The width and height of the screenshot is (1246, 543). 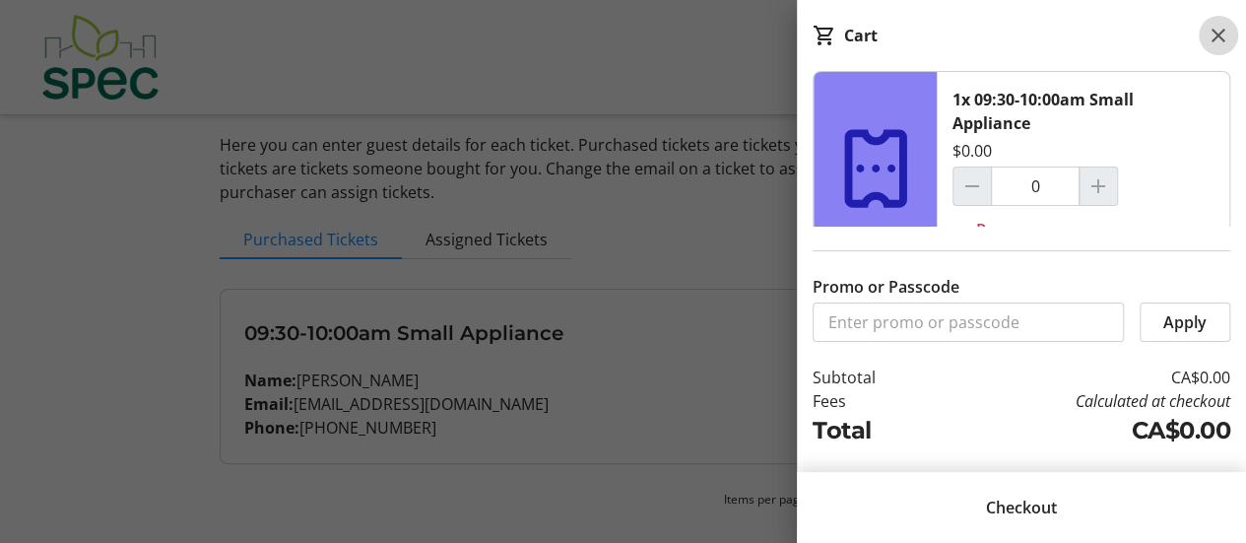 I want to click on div: 1x 09:30-10:00am Small Appliance, so click(x=1082, y=111).